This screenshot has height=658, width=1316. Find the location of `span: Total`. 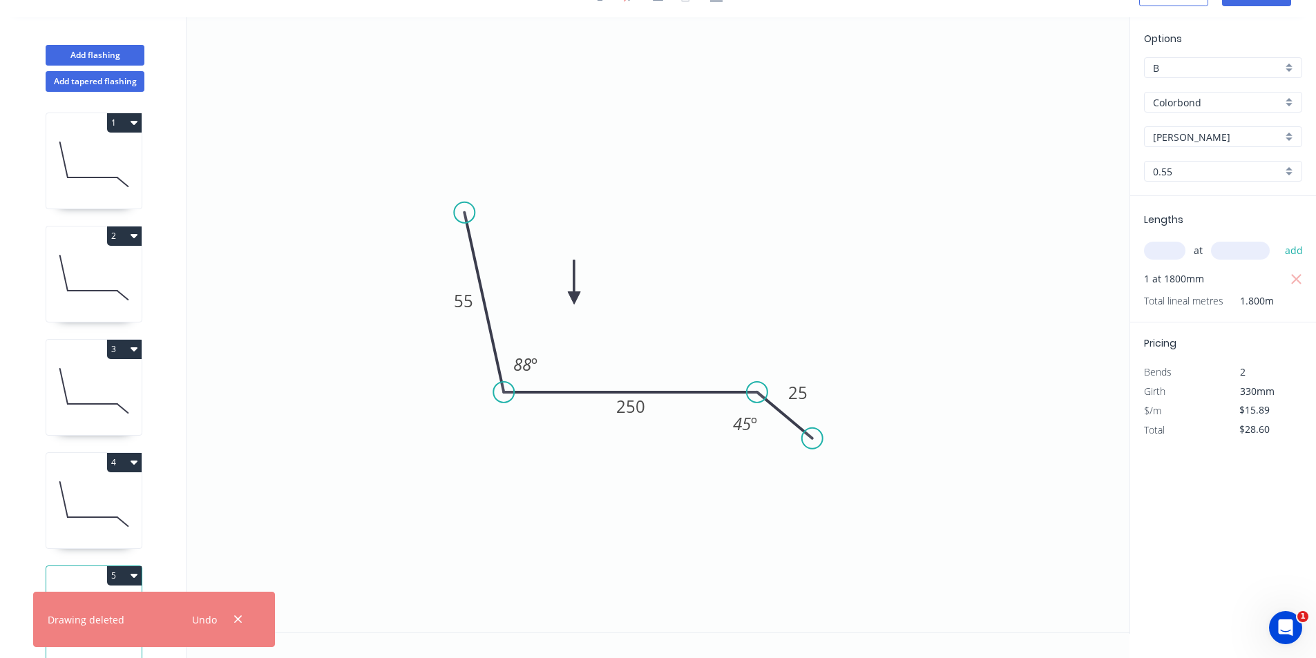

span: Total is located at coordinates (1154, 430).